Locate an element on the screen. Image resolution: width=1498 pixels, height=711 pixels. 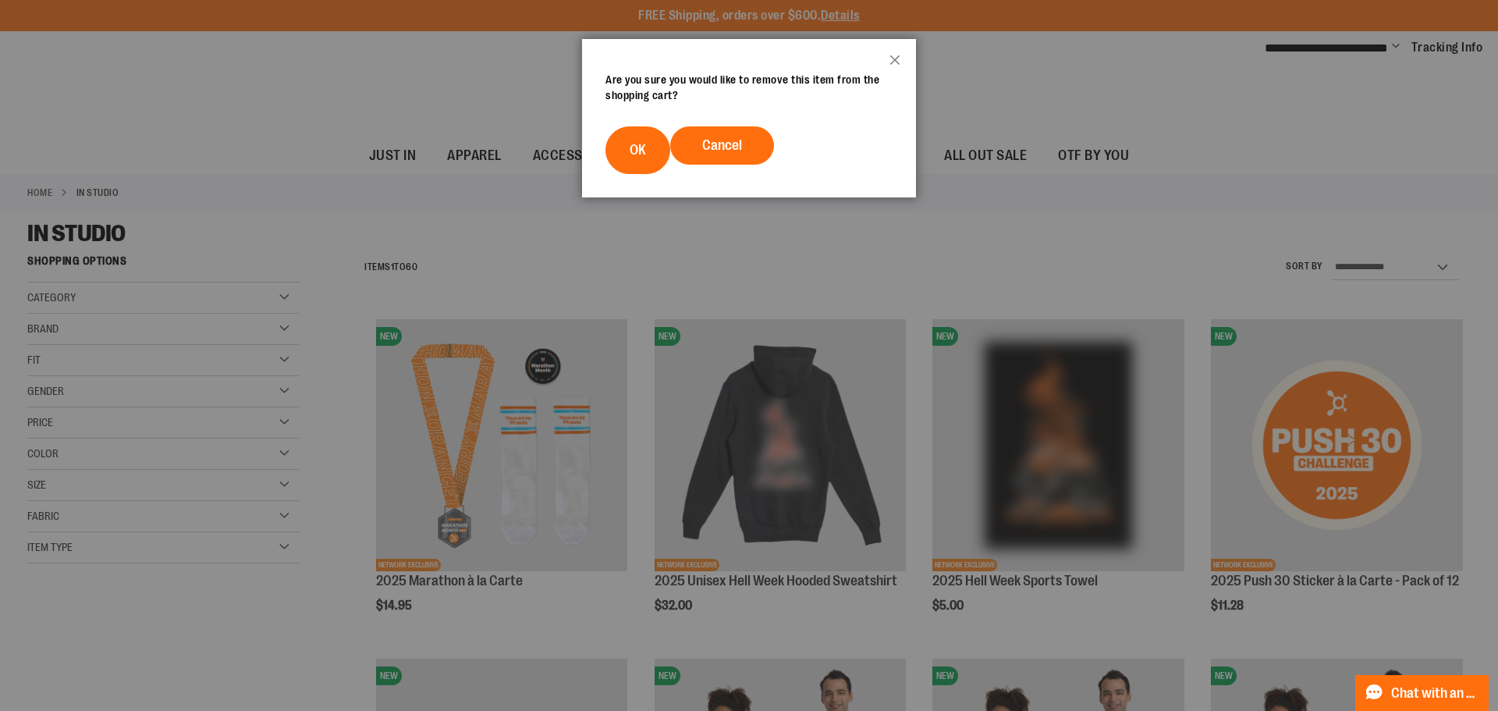
button: Chat with an Expert is located at coordinates (1422, 693).